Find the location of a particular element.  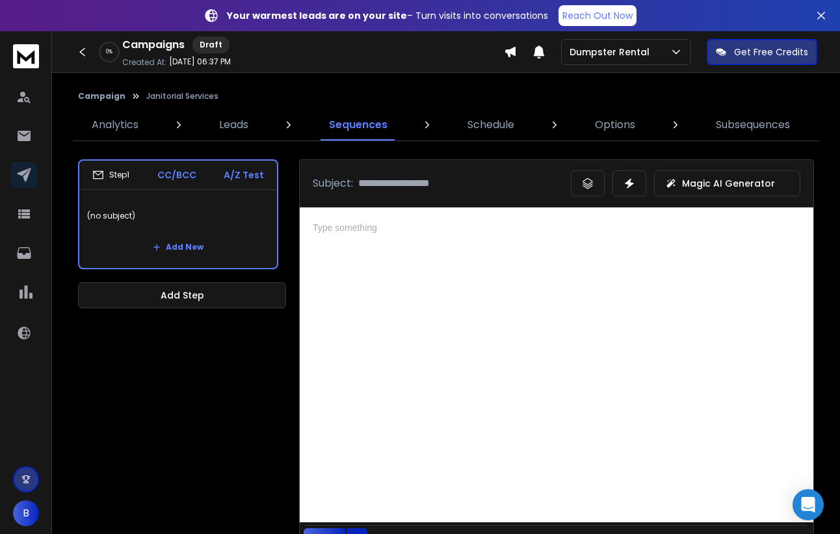

button: B is located at coordinates (26, 513).